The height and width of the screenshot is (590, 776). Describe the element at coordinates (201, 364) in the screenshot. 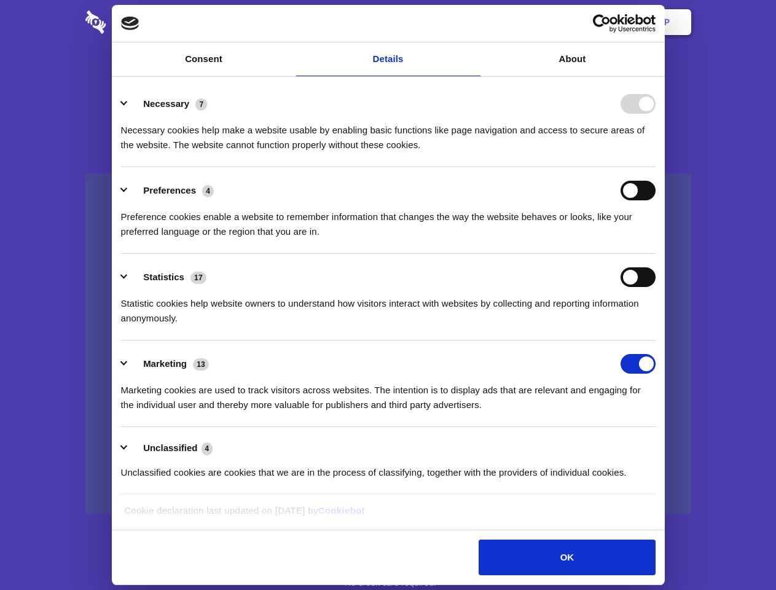

I see `span: 13` at that location.